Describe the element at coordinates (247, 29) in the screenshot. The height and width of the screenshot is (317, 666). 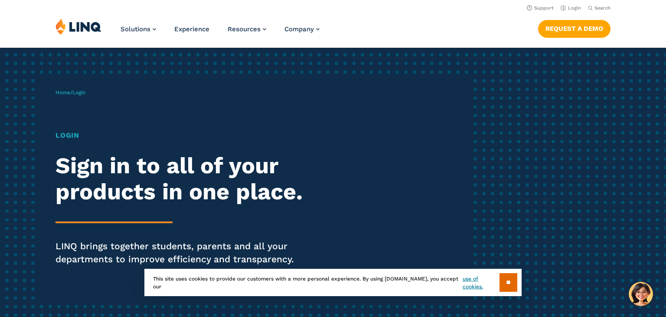
I see `a: Resources` at that location.